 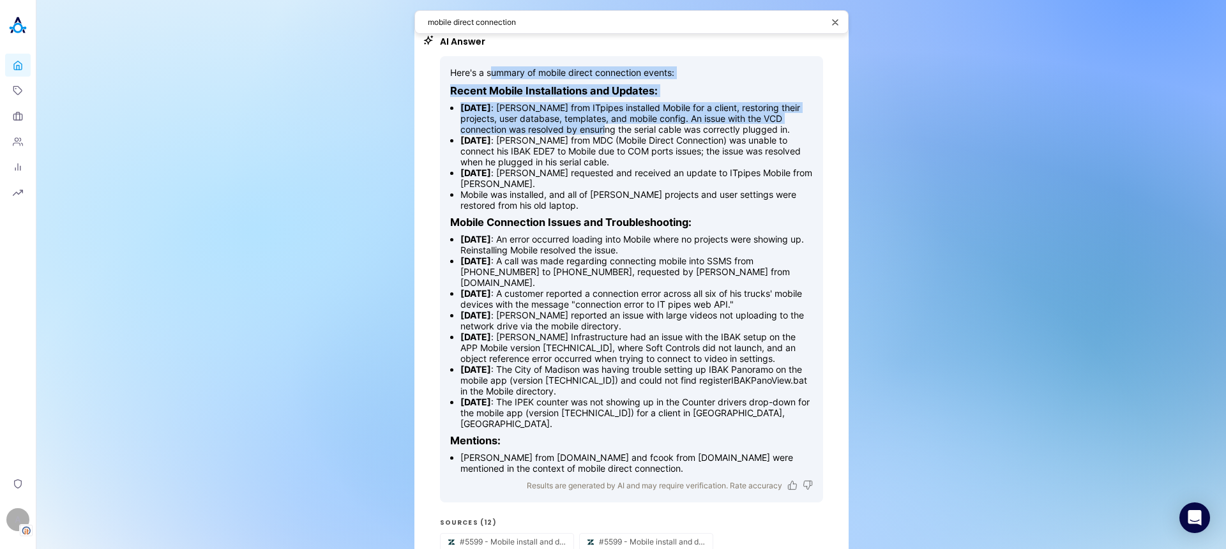 What do you see at coordinates (631, 222) in the screenshot?
I see `h3: Mobile Connection Issues and Troubleshooting:` at bounding box center [631, 222].